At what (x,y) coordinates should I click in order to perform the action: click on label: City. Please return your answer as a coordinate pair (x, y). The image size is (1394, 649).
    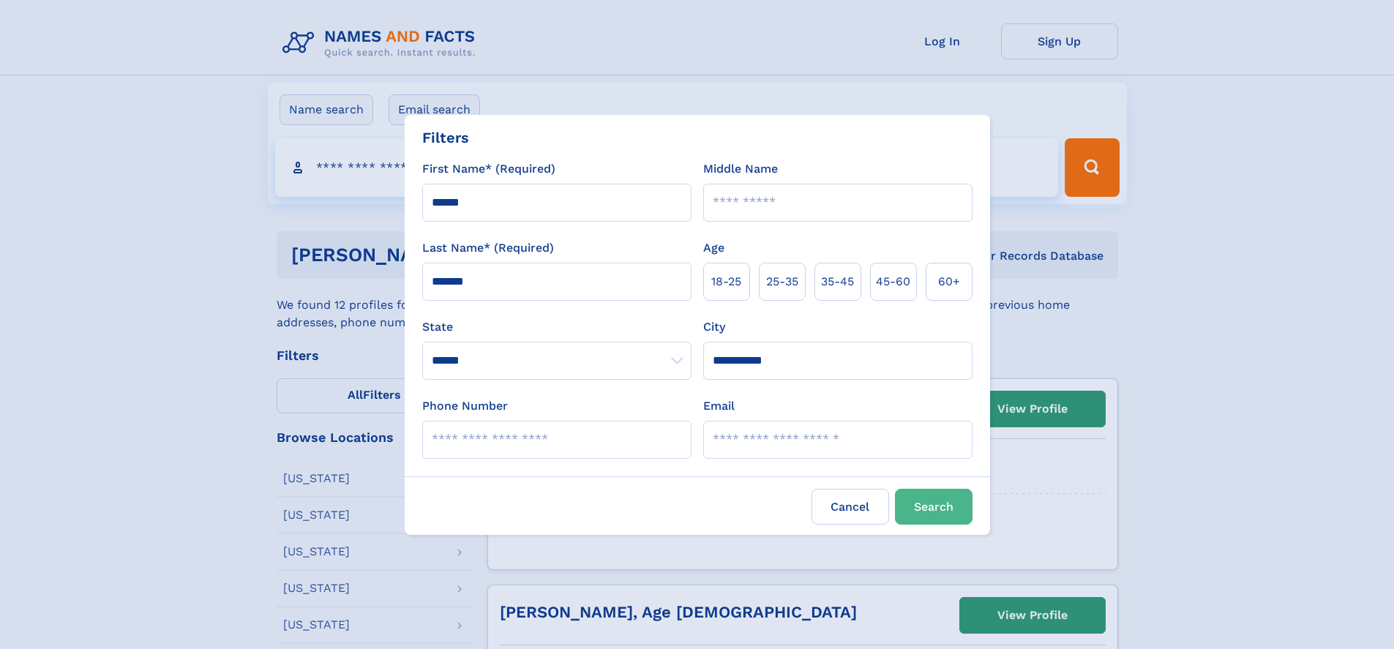
    Looking at the image, I should click on (714, 327).